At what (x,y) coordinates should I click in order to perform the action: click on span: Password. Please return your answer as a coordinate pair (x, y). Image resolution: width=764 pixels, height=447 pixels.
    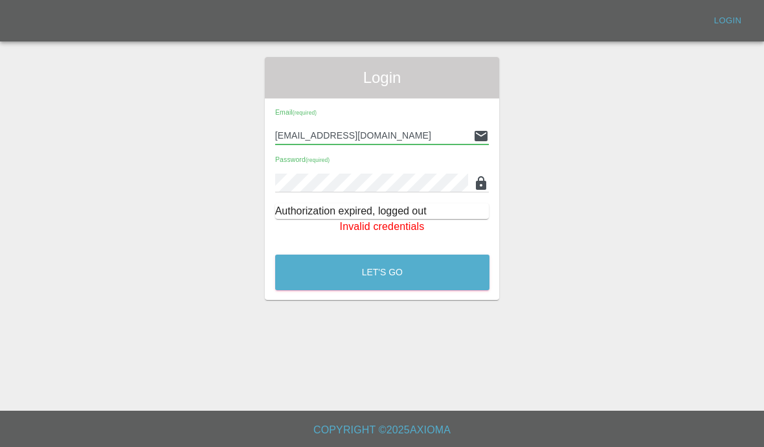
    Looking at the image, I should click on (302, 159).